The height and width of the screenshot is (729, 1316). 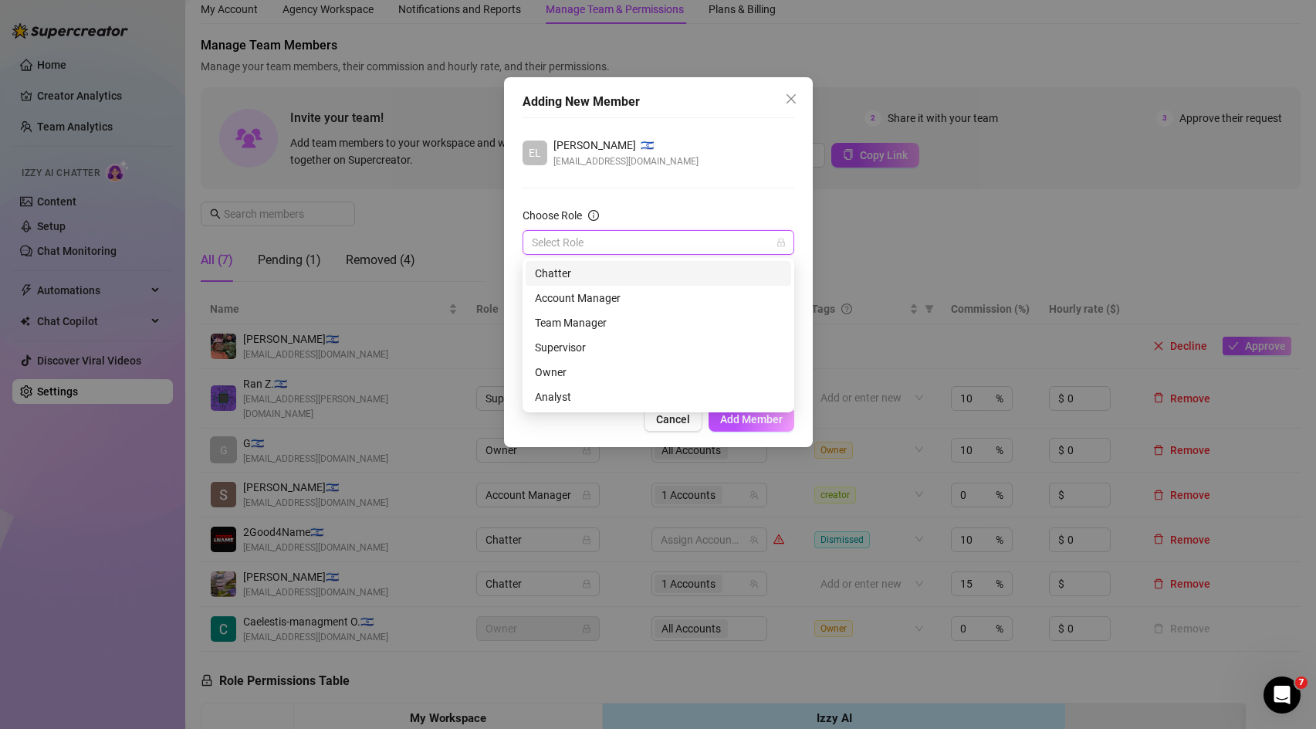 I want to click on span: Add Member, so click(x=751, y=419).